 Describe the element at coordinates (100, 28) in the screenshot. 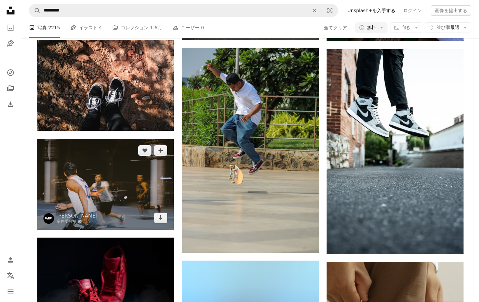

I see `span: 4` at that location.